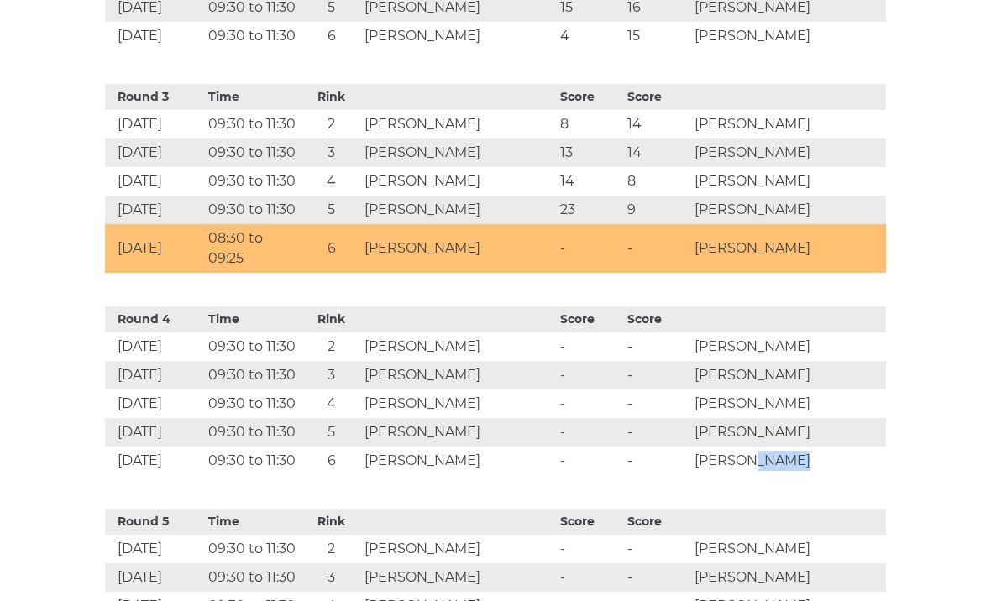 This screenshot has height=601, width=991. I want to click on td: 8, so click(590, 124).